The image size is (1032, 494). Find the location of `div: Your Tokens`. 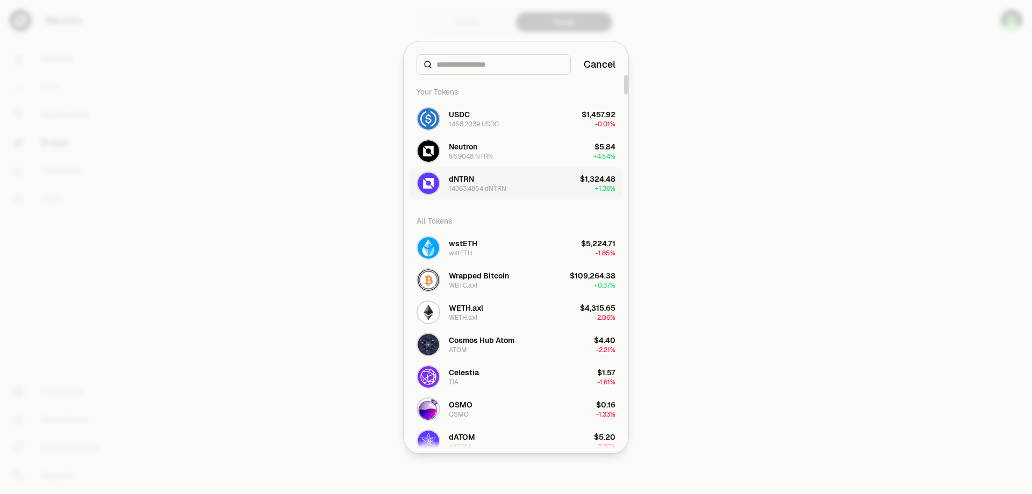

div: Your Tokens is located at coordinates (516, 92).